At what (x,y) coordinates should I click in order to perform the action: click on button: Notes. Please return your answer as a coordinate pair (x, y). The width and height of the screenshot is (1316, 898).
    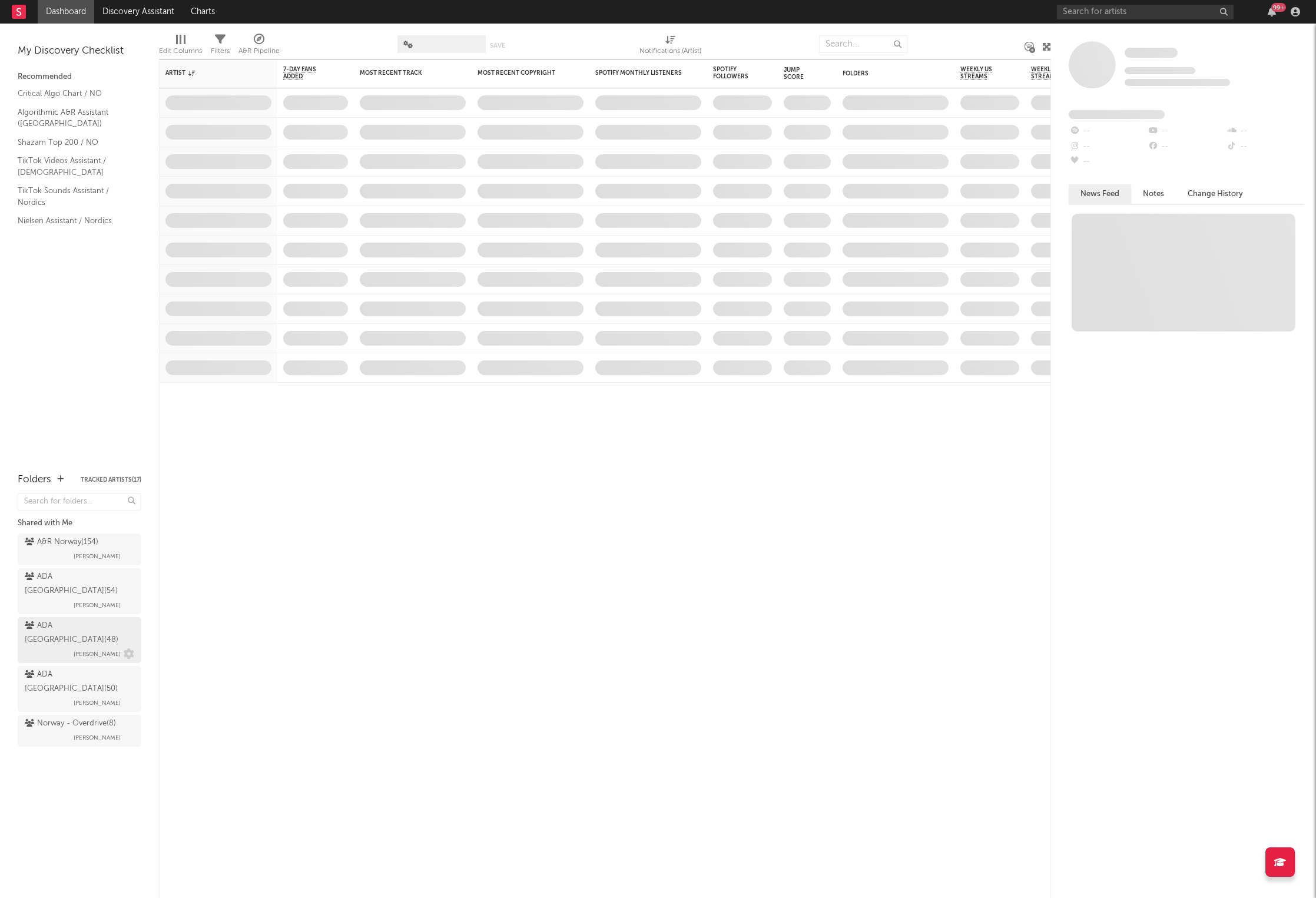
    Looking at the image, I should click on (1154, 194).